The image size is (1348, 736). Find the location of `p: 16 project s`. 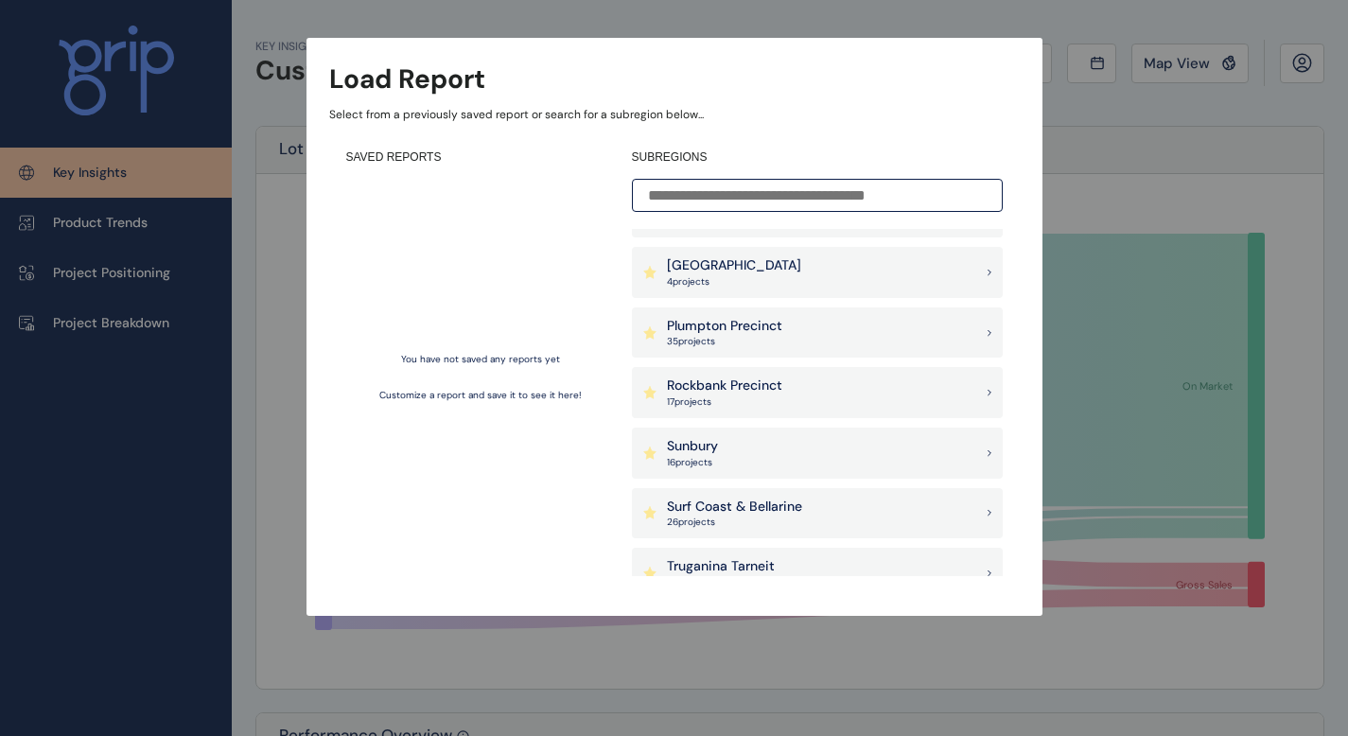

p: 16 project s is located at coordinates (693, 463).